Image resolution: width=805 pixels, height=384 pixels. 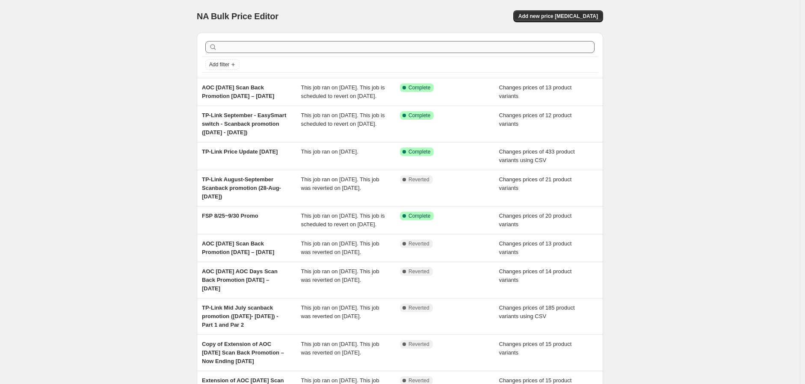 What do you see at coordinates (537, 312) in the screenshot?
I see `span: Changes prices of 185 product variants using CSV` at bounding box center [537, 312].